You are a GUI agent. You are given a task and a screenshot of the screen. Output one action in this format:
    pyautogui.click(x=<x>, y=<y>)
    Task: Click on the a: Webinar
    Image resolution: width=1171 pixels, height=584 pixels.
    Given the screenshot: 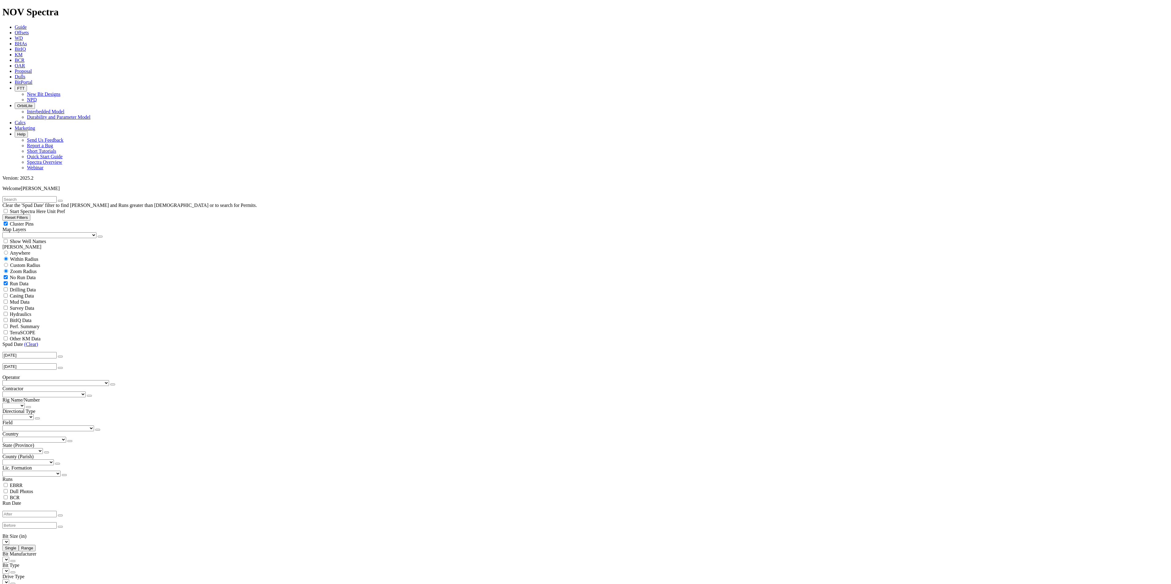 What is the action you would take?
    pyautogui.click(x=35, y=167)
    